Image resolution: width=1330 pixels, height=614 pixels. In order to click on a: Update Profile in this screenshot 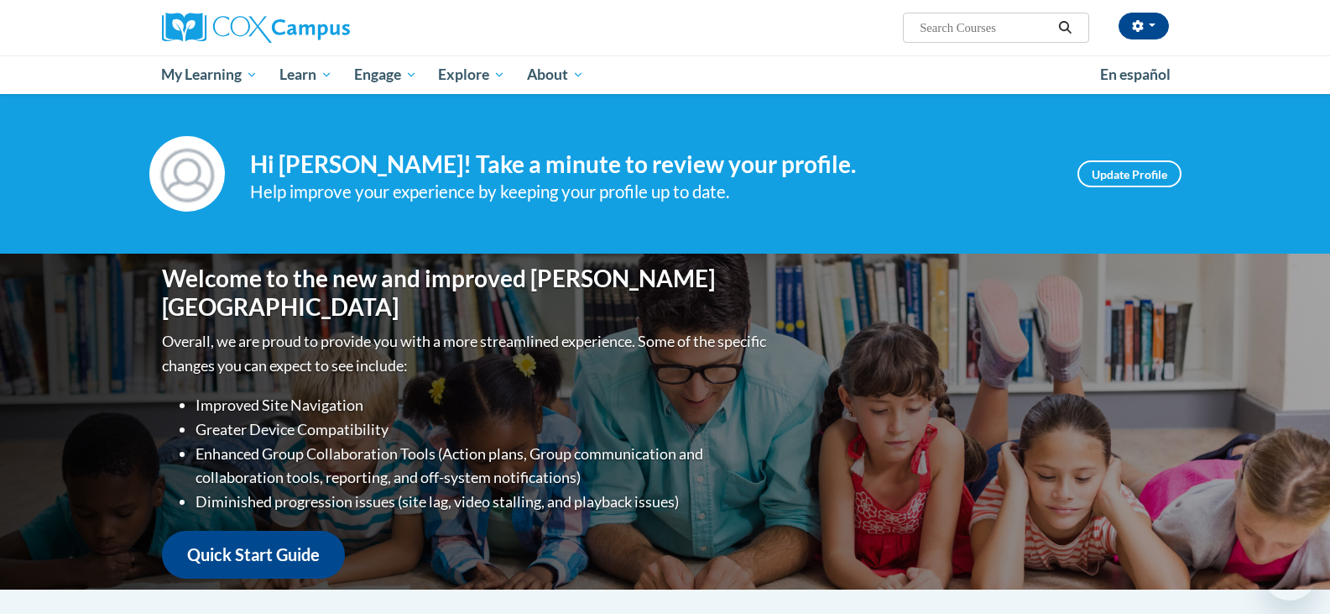, I will do `click(1130, 174)`.